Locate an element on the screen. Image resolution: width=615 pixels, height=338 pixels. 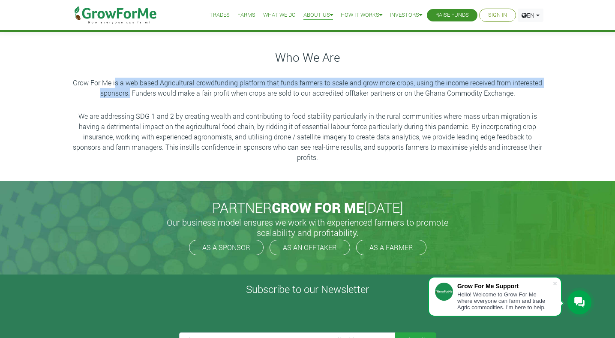
h4: Subscribe to our Newsletter is located at coordinates (307, 289).